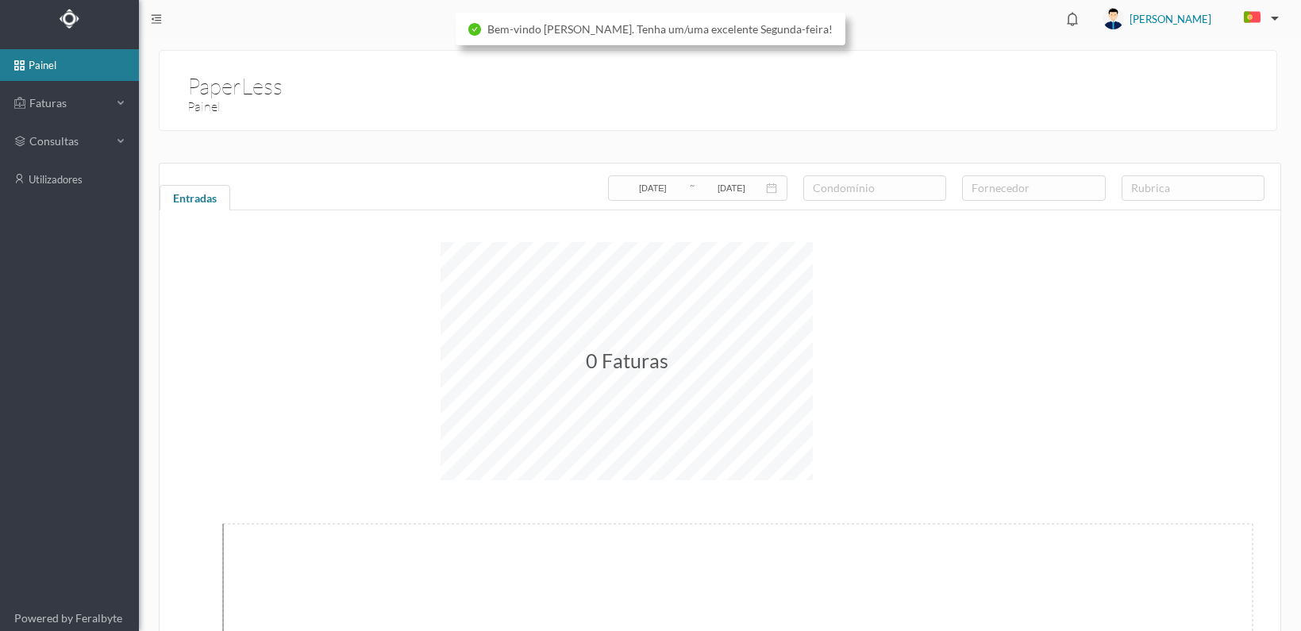 This screenshot has width=1301, height=631. What do you see at coordinates (731, 188) in the screenshot?
I see `input: Data final` at bounding box center [731, 188].